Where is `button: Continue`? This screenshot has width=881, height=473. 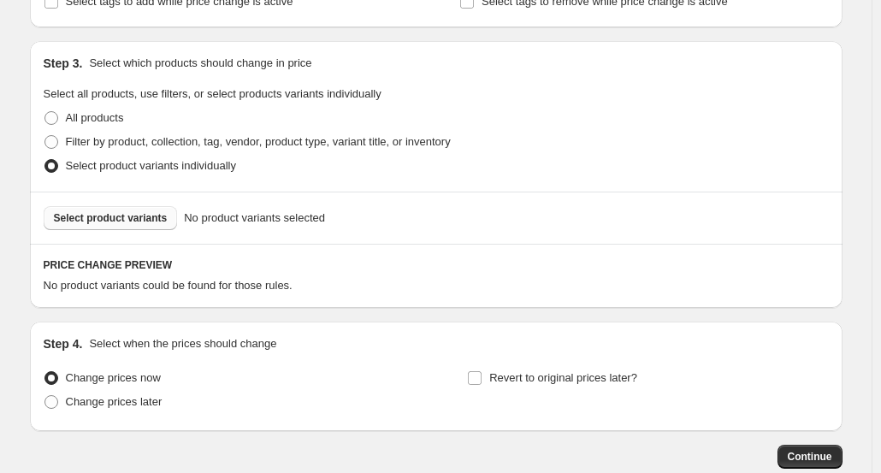 button: Continue is located at coordinates (810, 457).